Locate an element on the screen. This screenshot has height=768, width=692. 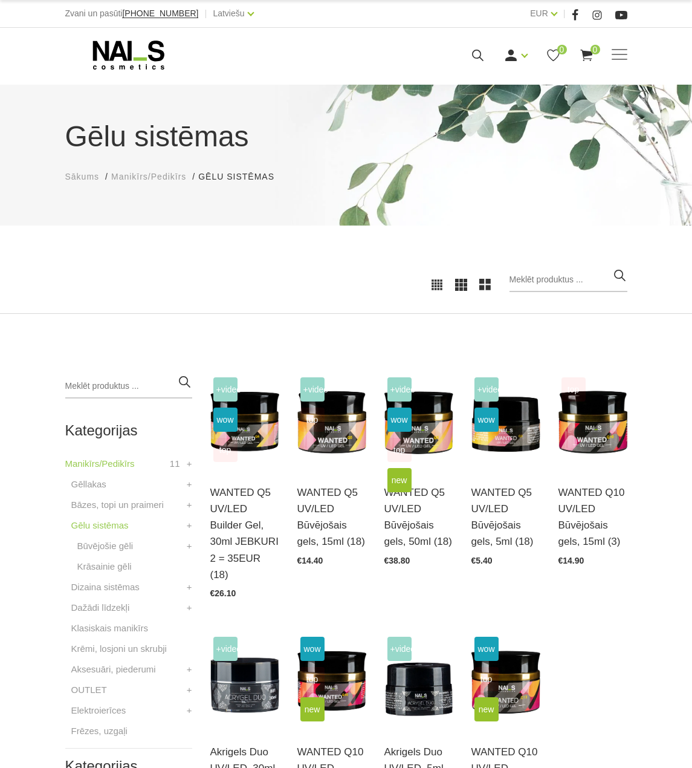
span: Manikīrs/Pedikīrs is located at coordinates (149, 177).